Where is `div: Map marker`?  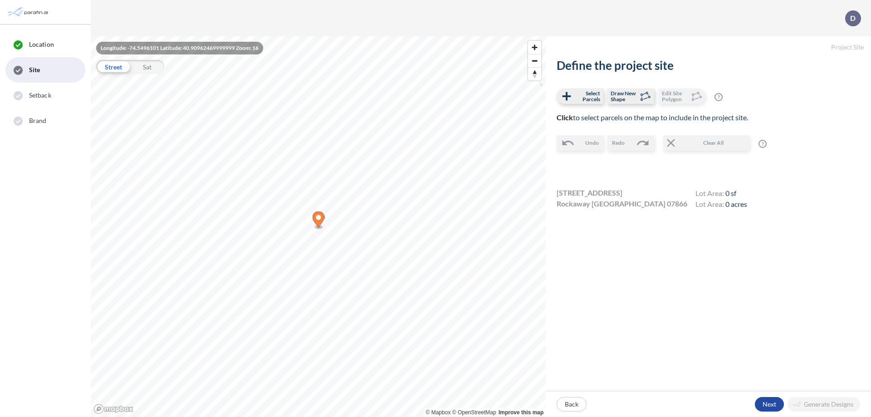
div: Map marker is located at coordinates (319, 221).